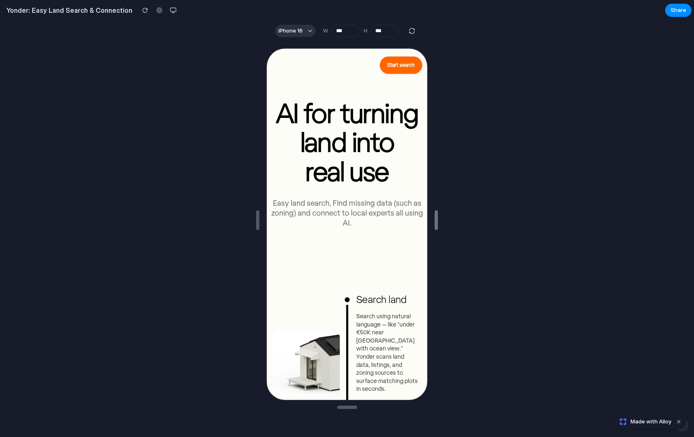  I want to click on h2: Yonder: Easy Land Search & Connection, so click(68, 10).